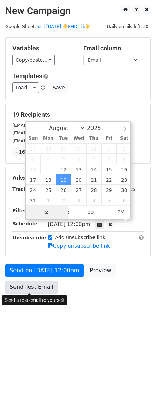  Describe the element at coordinates (48, 190) in the screenshot. I see `span: August 25, 2025` at that location.